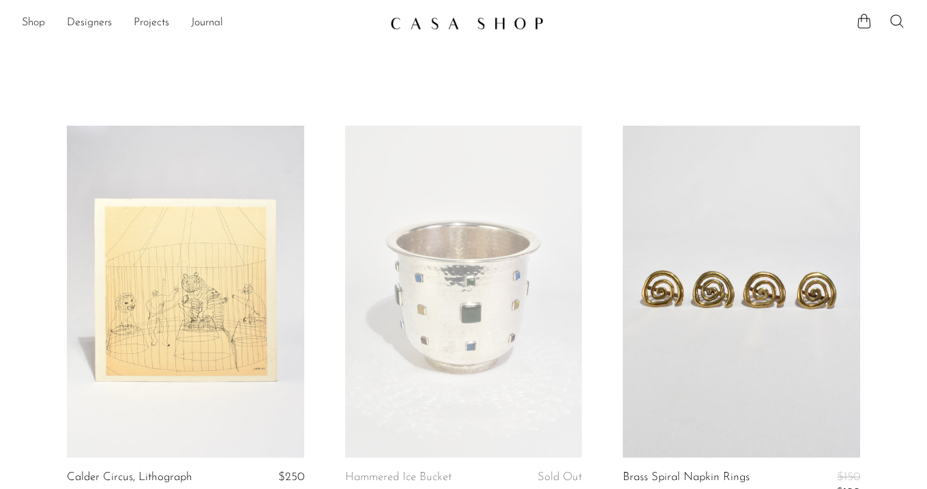 The width and height of the screenshot is (927, 489). I want to click on a: Calder Circus, Lithograph, so click(130, 477).